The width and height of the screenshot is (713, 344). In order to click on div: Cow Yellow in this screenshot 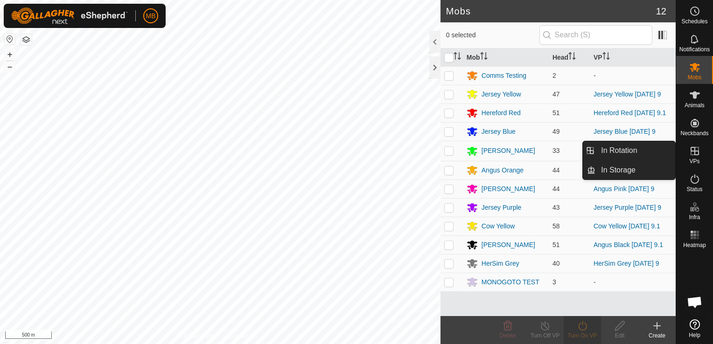, I will do `click(498, 226)`.